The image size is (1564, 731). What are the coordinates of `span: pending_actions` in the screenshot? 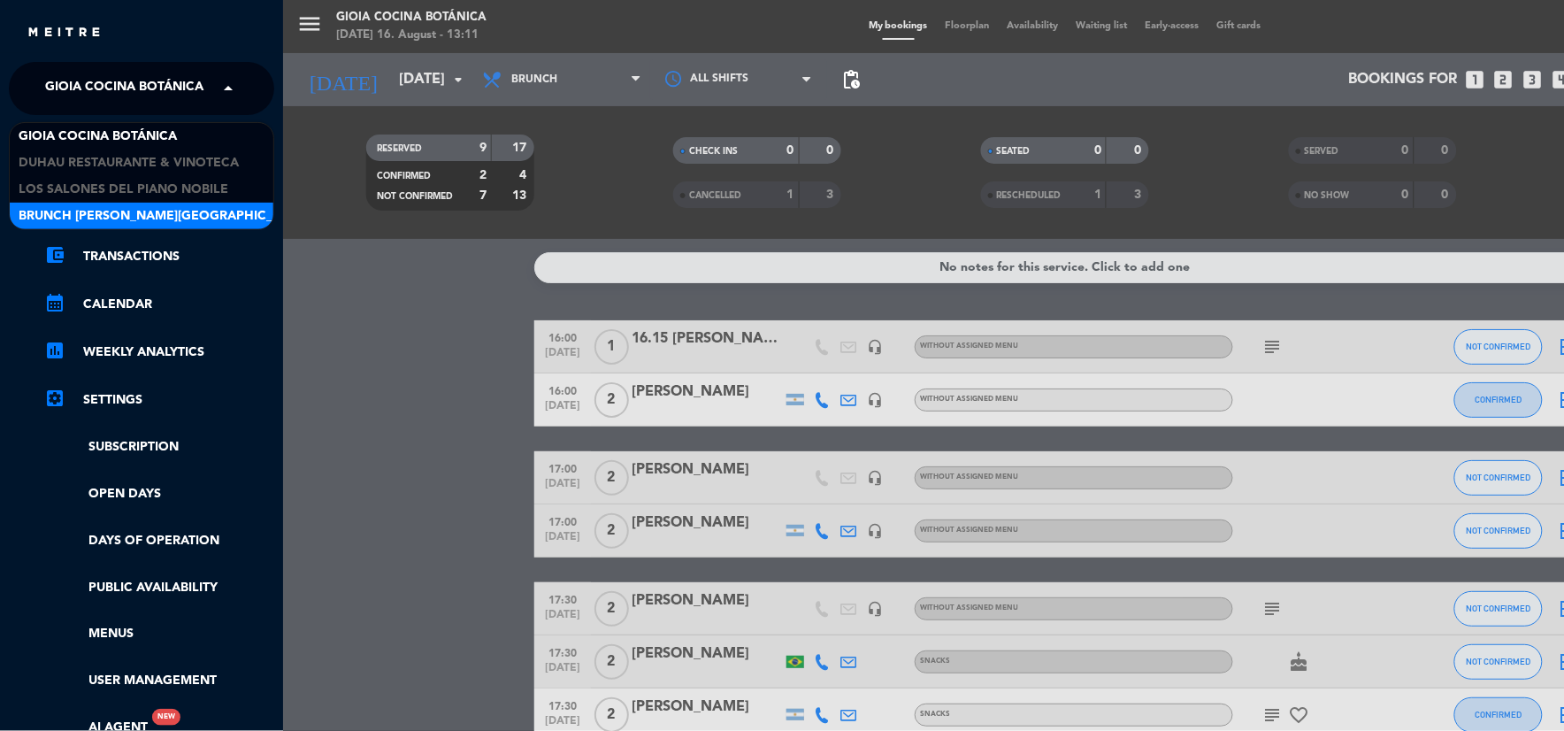 It's located at (851, 80).